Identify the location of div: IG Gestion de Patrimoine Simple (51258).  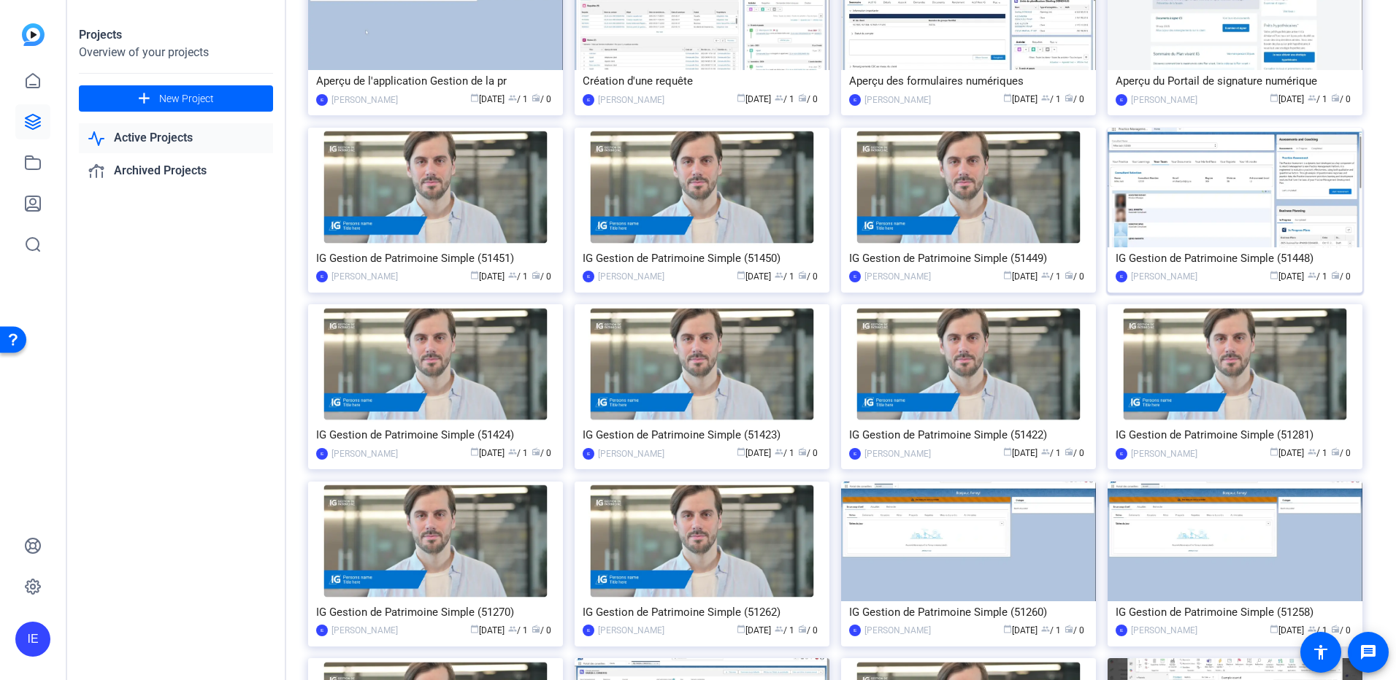
(1235, 613).